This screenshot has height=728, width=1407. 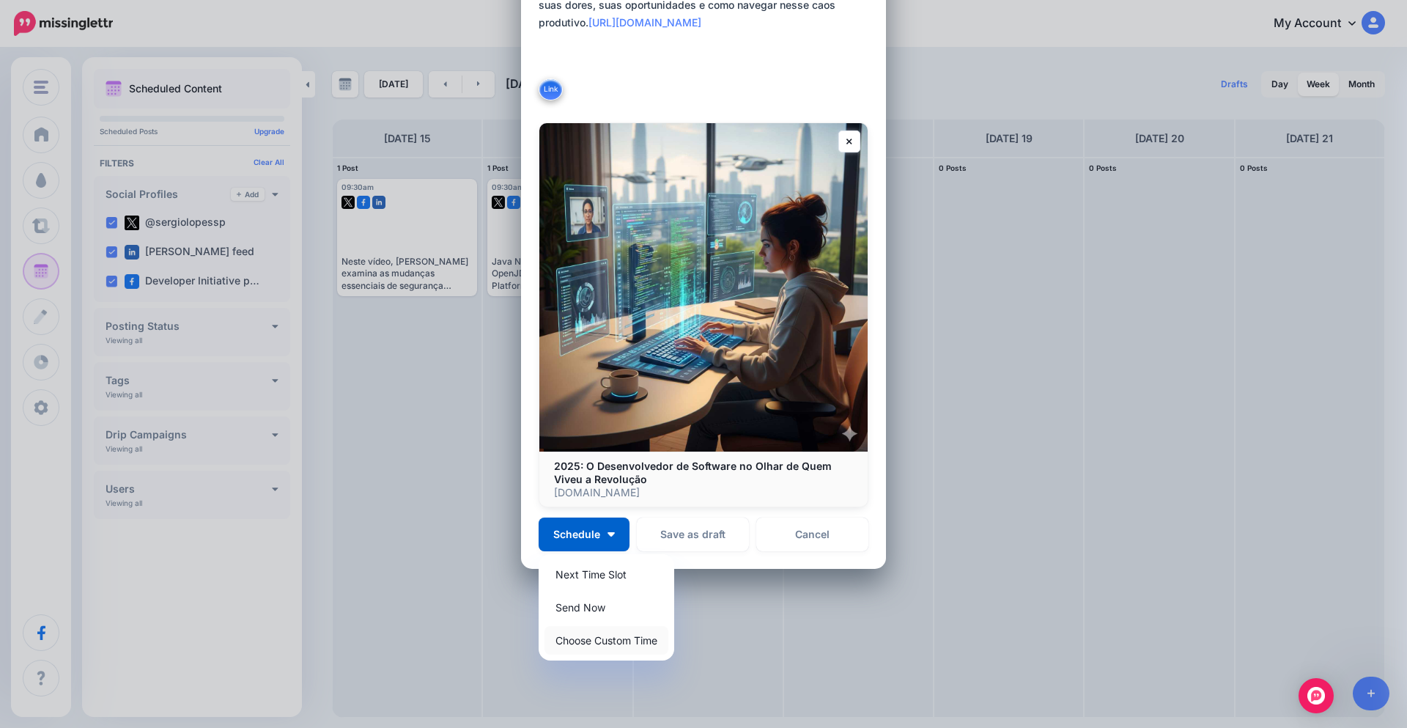 I want to click on button: Save as draft, so click(x=693, y=534).